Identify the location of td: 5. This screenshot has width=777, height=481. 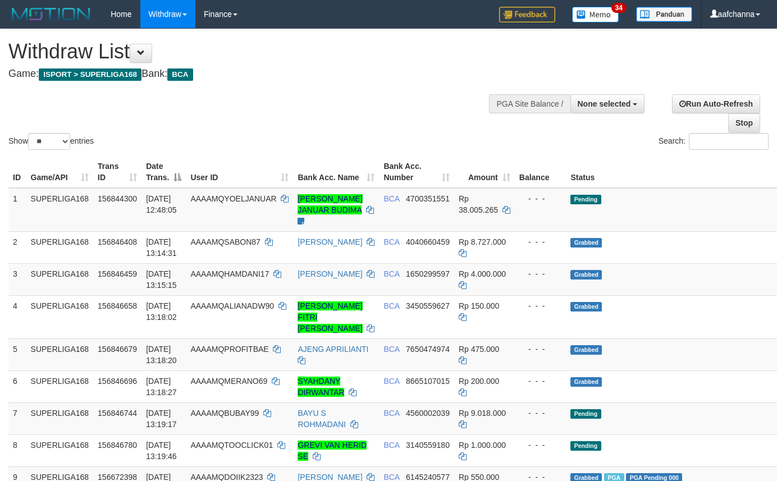
(17, 354).